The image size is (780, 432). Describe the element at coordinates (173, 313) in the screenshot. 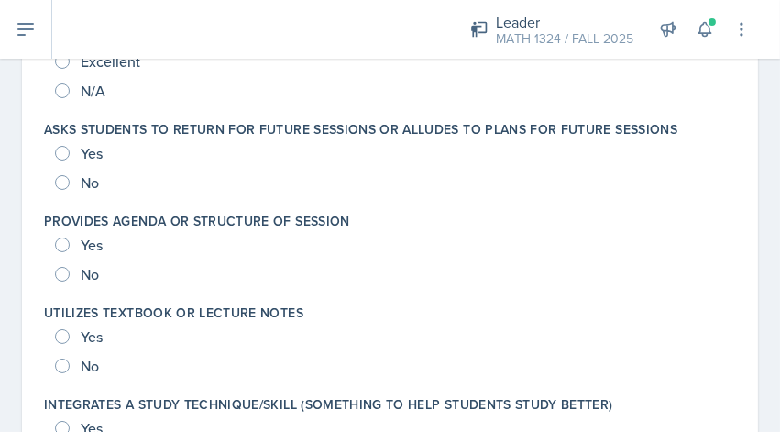

I see `label: Utilizes textbook or lecture notes` at that location.